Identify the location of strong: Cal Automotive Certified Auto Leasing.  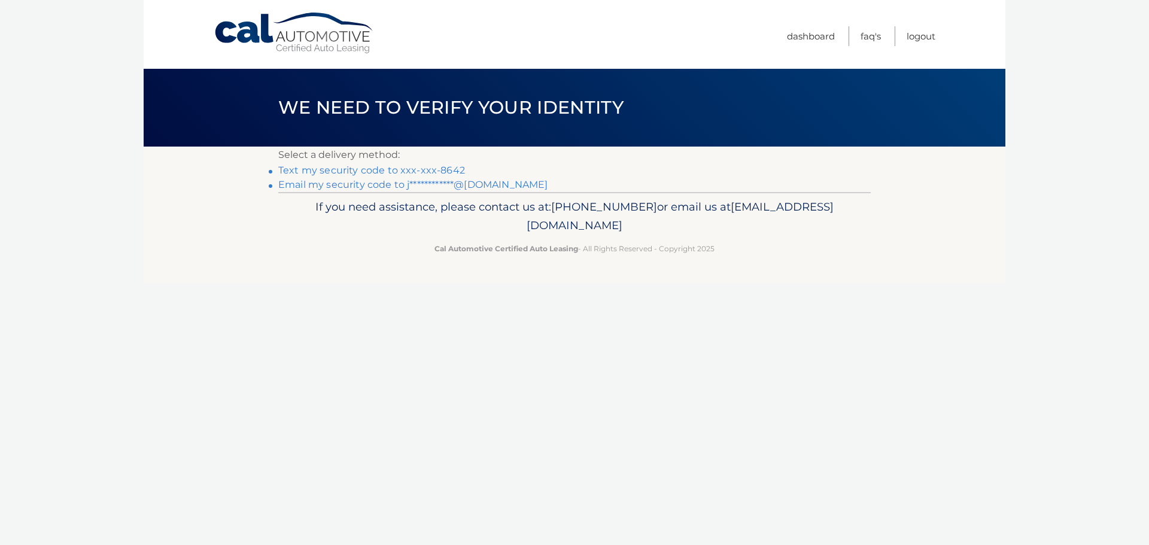
(506, 248).